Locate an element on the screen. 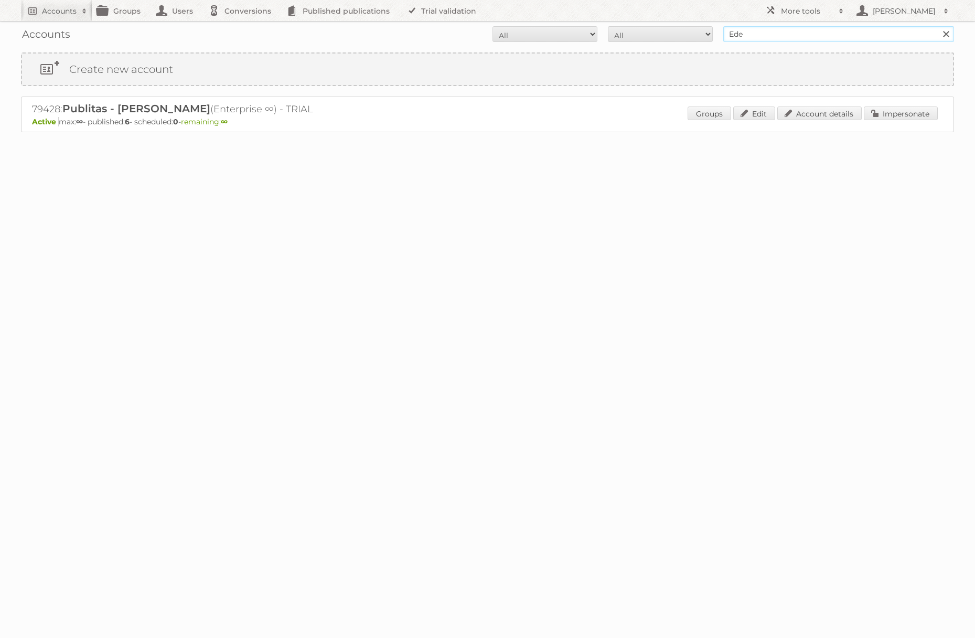 The image size is (975, 638). span: Active is located at coordinates (45, 122).